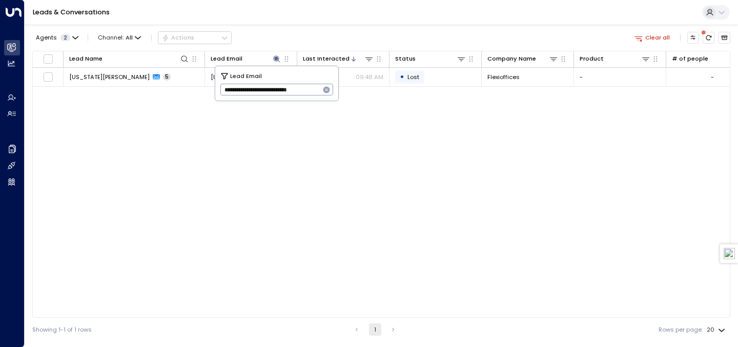 This screenshot has height=347, width=738. What do you see at coordinates (690, 58) in the screenshot?
I see `div: # of people` at bounding box center [690, 58].